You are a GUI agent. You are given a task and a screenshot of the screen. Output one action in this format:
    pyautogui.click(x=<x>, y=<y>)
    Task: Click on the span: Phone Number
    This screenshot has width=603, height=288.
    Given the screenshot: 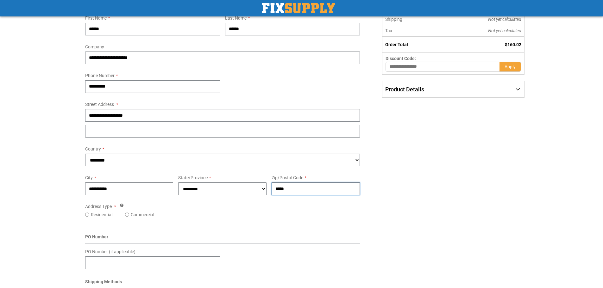 What is the action you would take?
    pyautogui.click(x=100, y=76)
    